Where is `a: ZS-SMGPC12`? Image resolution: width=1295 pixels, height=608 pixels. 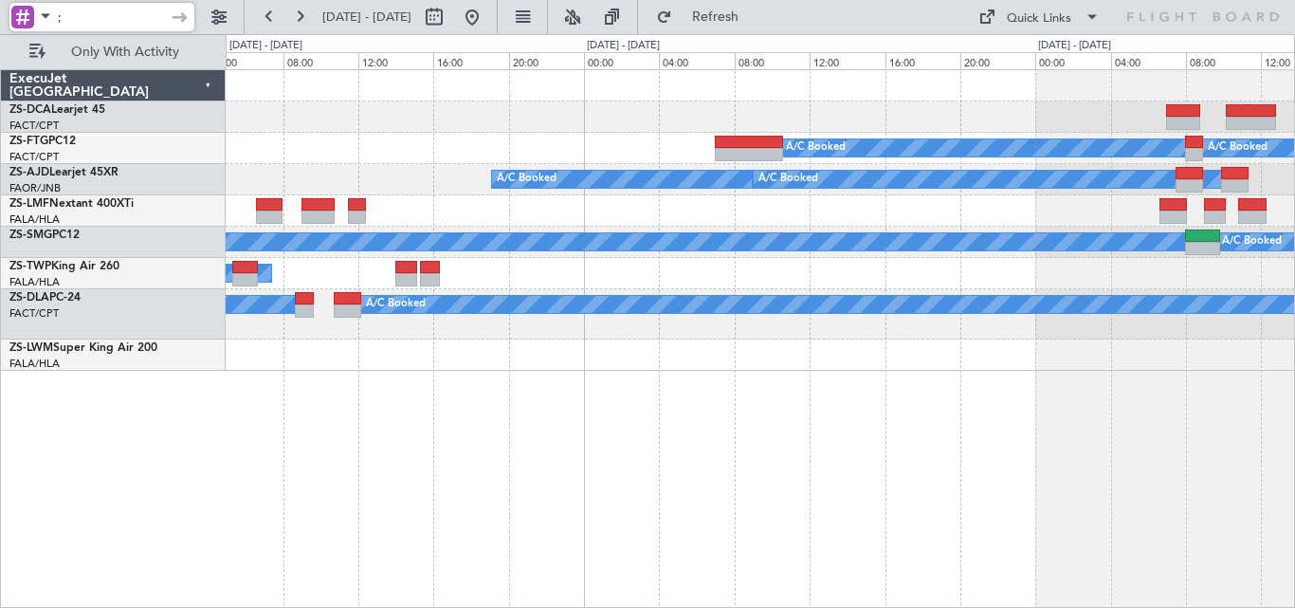
a: ZS-SMGPC12 is located at coordinates (45, 235).